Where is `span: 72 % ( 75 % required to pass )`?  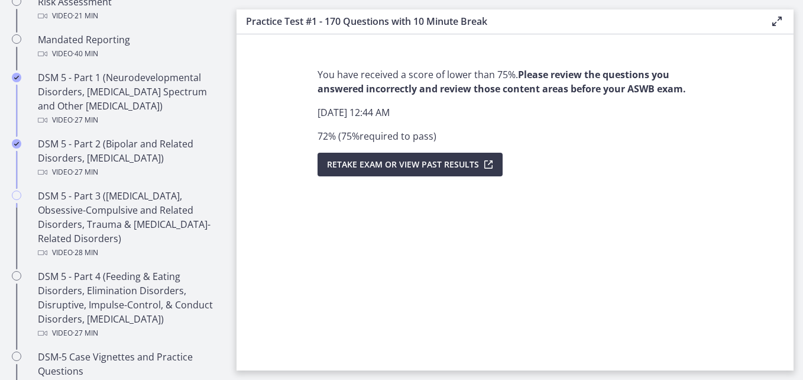 span: 72 % ( 75 % required to pass ) is located at coordinates (377, 136).